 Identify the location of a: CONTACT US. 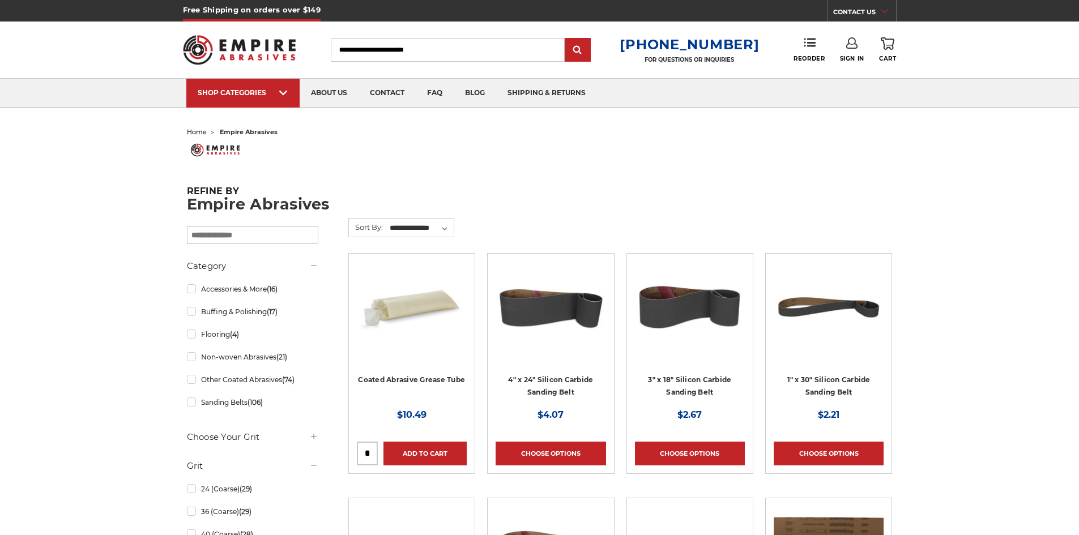
(865, 14).